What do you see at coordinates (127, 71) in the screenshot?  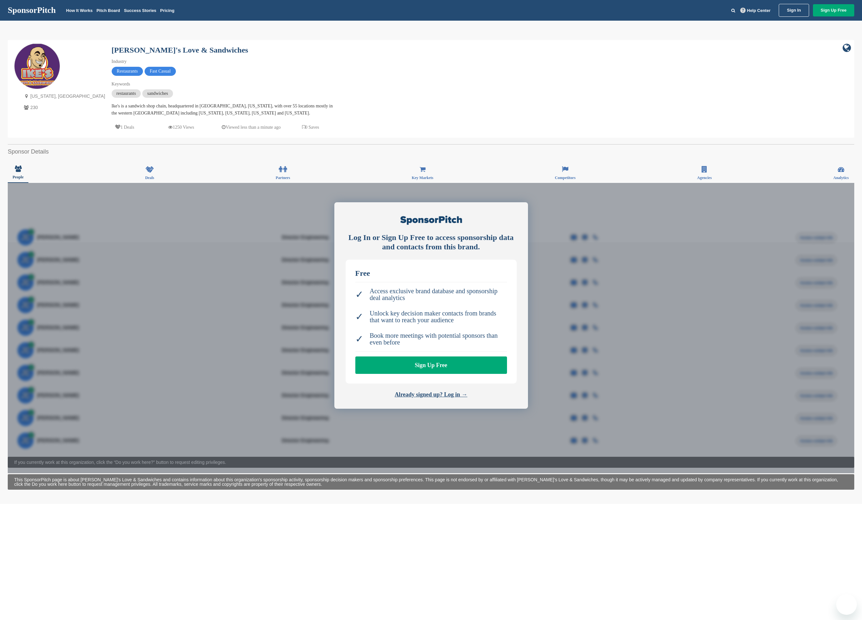 I see `span: Restaurants` at bounding box center [127, 71].